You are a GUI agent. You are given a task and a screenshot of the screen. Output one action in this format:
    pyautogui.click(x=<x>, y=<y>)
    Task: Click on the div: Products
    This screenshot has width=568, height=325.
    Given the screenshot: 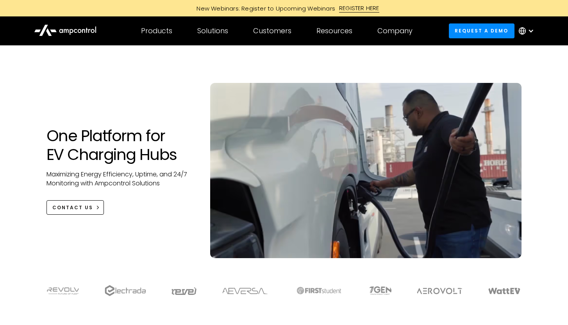 What is the action you would take?
    pyautogui.click(x=157, y=31)
    